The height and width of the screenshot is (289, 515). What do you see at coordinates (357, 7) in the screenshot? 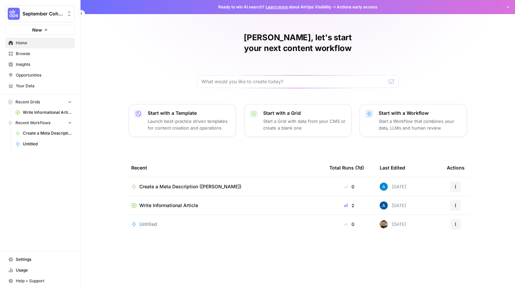
I see `span: Actions early access` at bounding box center [357, 7].